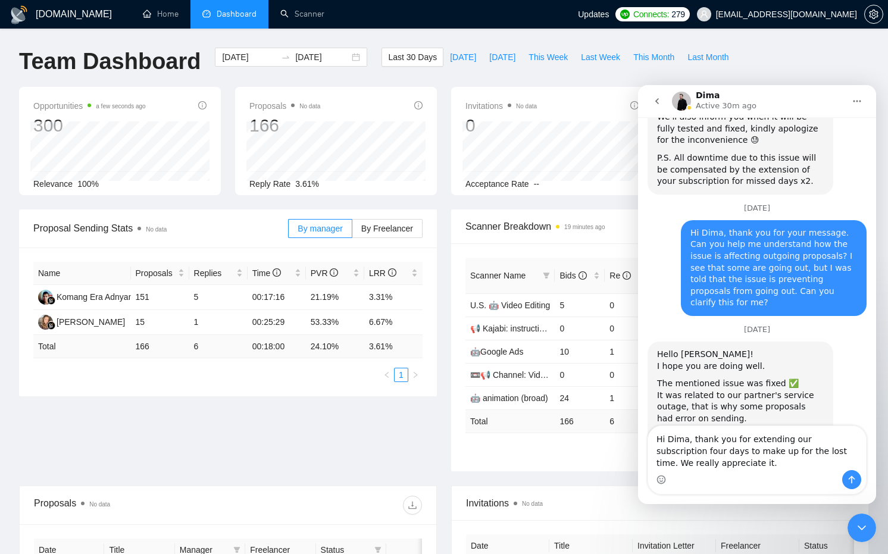 This screenshot has height=554, width=888. What do you see at coordinates (573, 276) in the screenshot?
I see `span: Bids` at bounding box center [573, 276].